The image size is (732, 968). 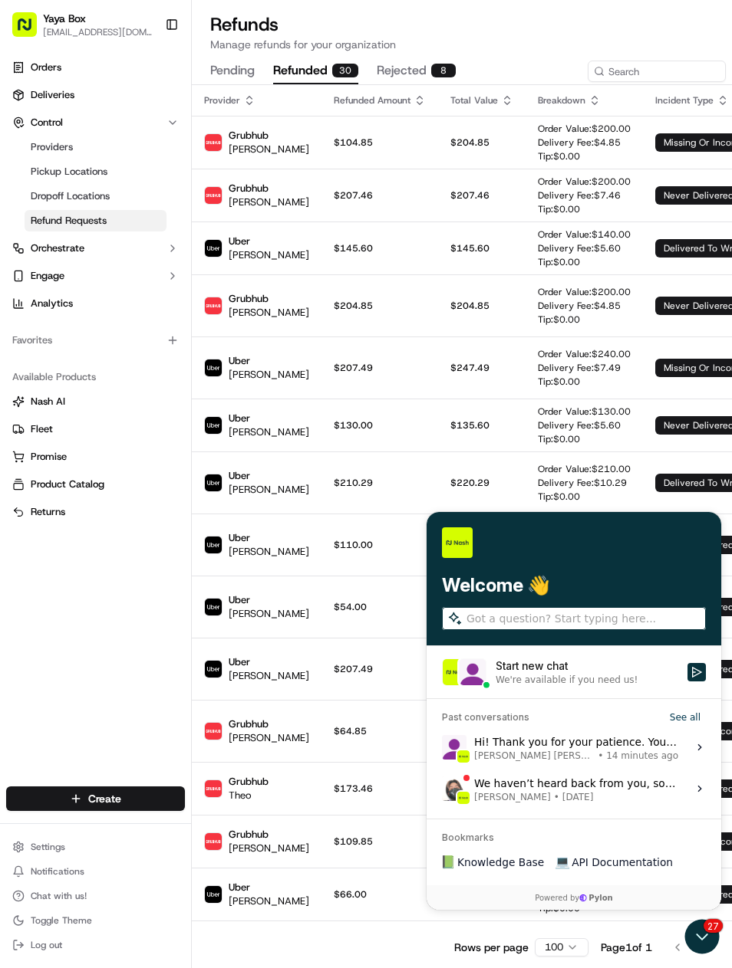 What do you see at coordinates (584, 368) in the screenshot?
I see `p: Delivery Fee: $ 7.49` at bounding box center [584, 368].